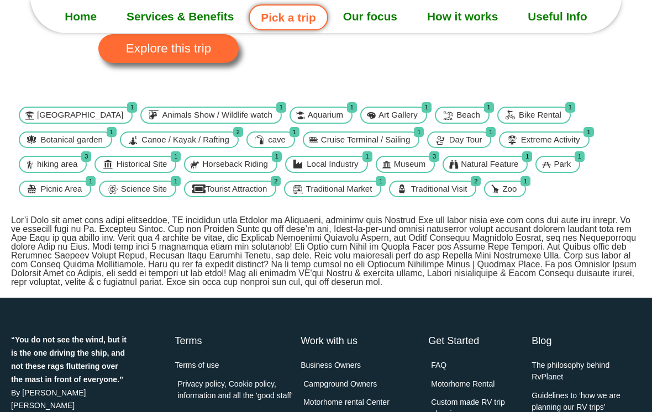 The image size is (652, 412). I want to click on span: Traditional Visit, so click(439, 189).